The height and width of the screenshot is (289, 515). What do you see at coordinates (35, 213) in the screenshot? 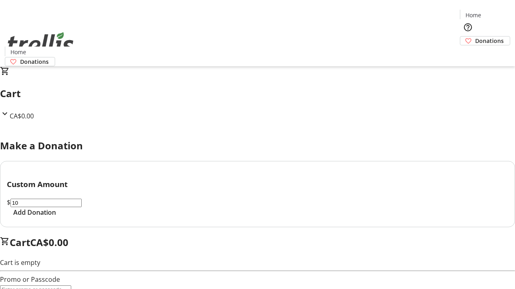
I see `button: Add Donation` at bounding box center [35, 213].